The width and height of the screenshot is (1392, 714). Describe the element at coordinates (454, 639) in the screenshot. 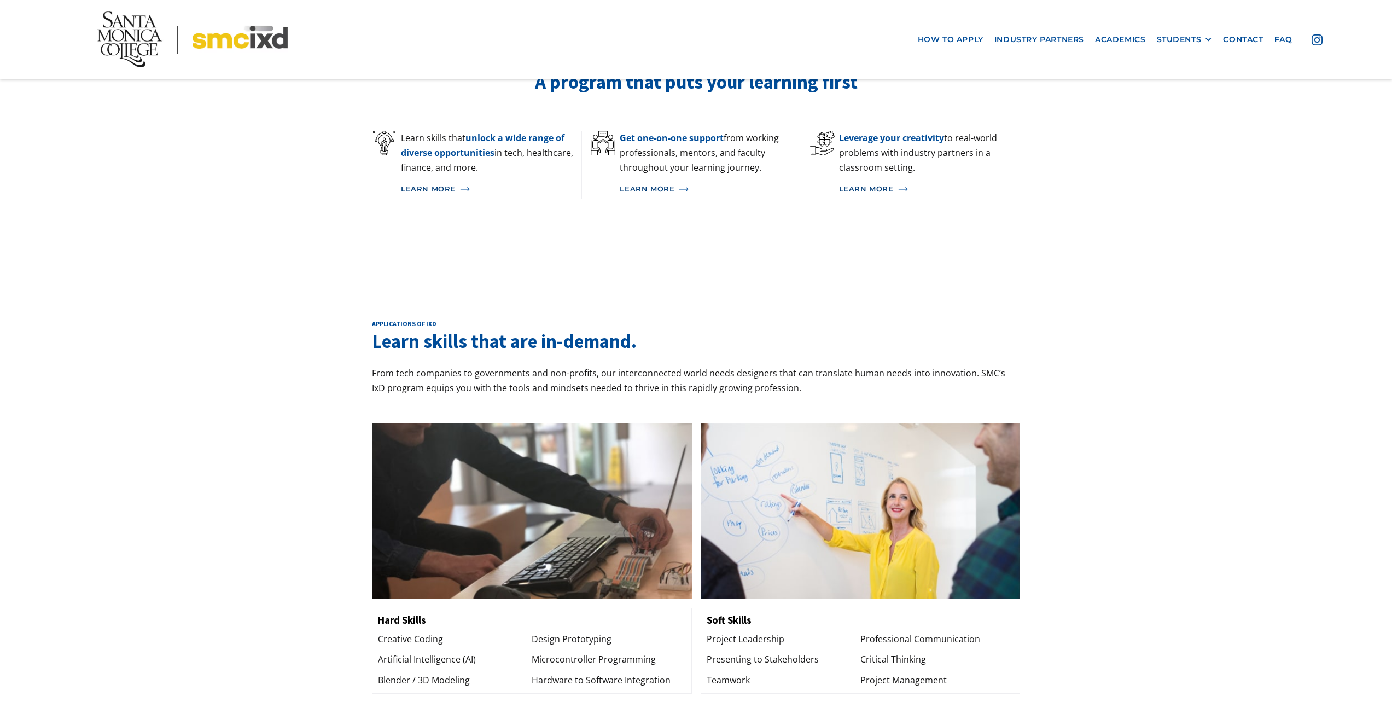

I see `div: Creative Coding` at that location.